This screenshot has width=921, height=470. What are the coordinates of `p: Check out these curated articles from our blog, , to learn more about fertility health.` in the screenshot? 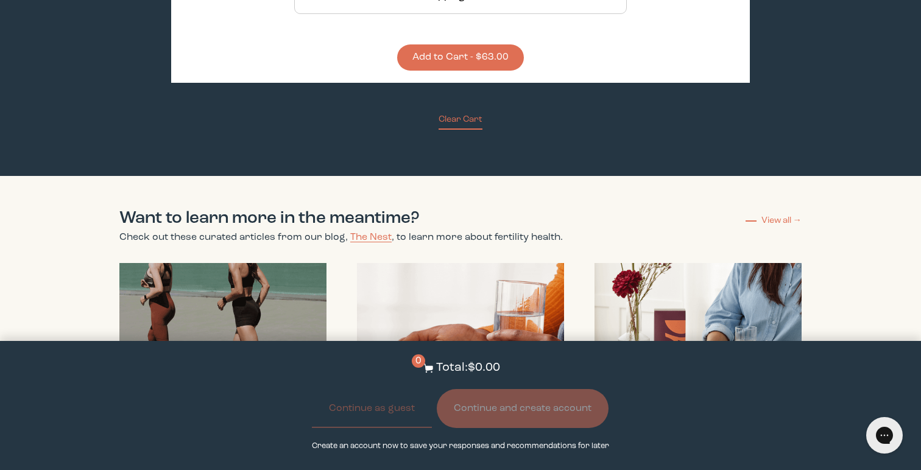 It's located at (341, 237).